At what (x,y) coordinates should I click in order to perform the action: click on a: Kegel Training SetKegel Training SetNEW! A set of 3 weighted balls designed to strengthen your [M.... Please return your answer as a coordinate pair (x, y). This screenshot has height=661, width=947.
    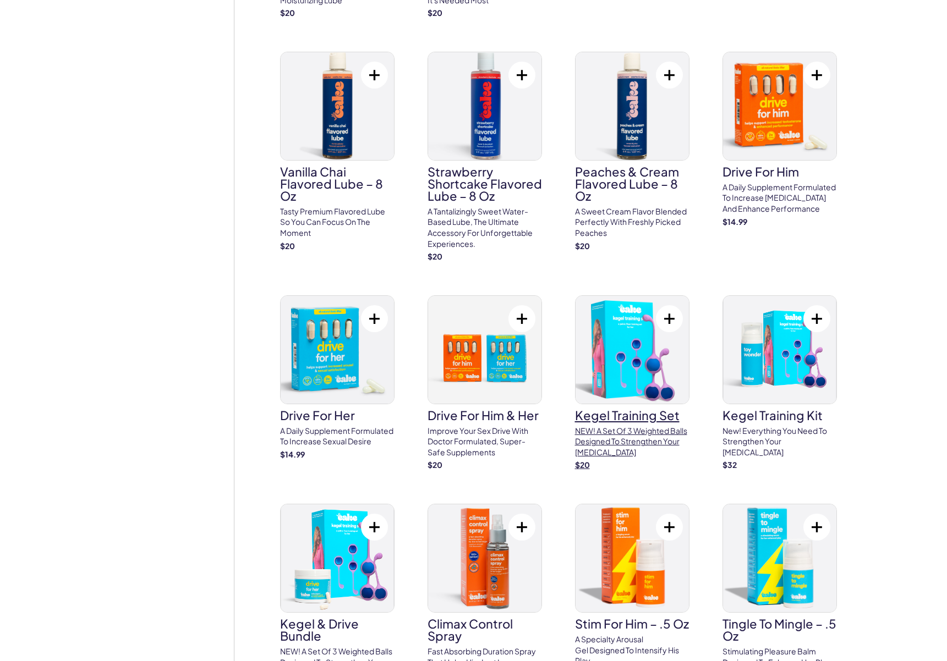
    Looking at the image, I should click on (632, 383).